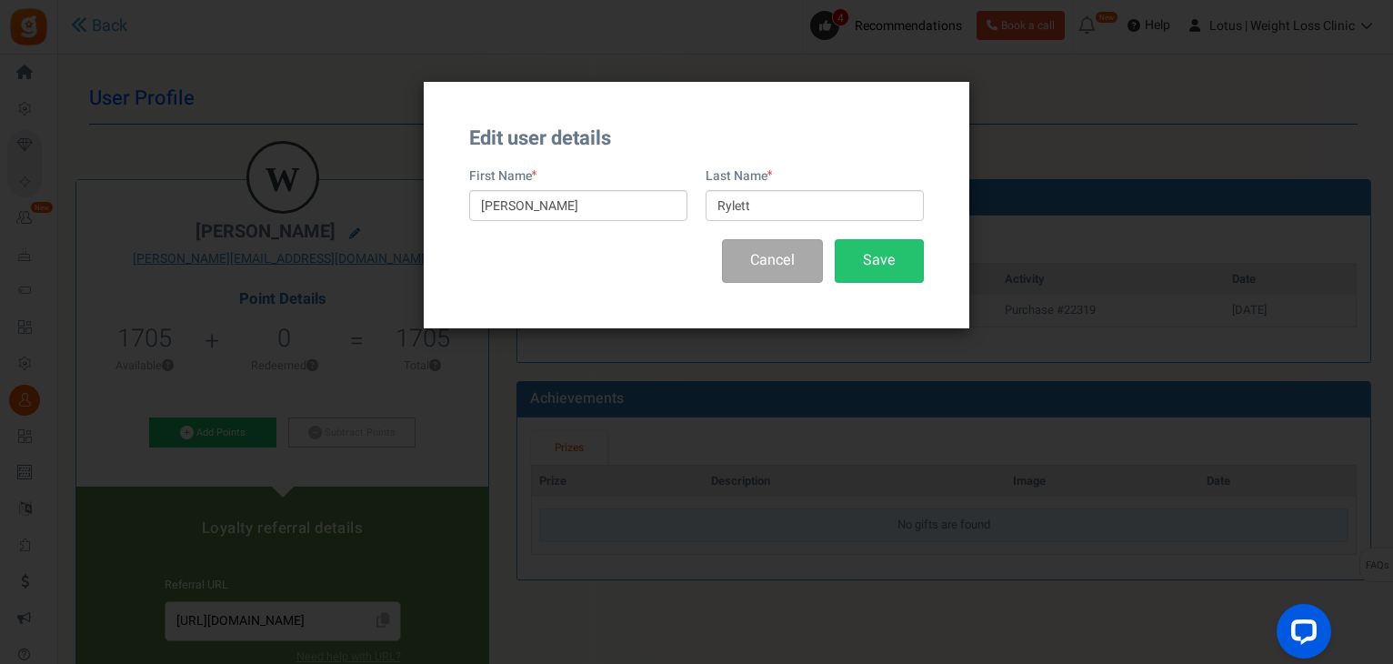 The height and width of the screenshot is (664, 1393). Describe the element at coordinates (42, 35) in the screenshot. I see `button: Open LiveChat chat widget` at that location.